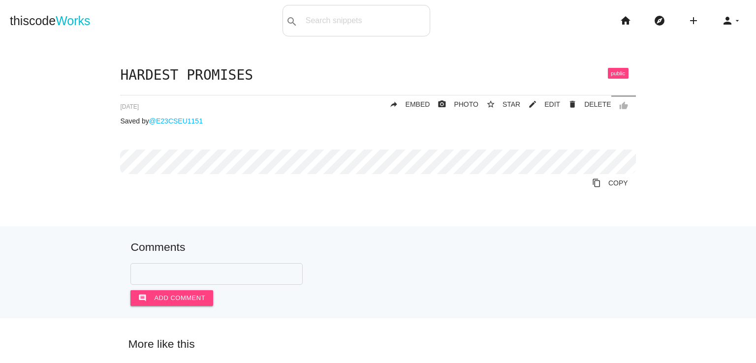  I want to click on a: thiscodeWorks, so click(50, 21).